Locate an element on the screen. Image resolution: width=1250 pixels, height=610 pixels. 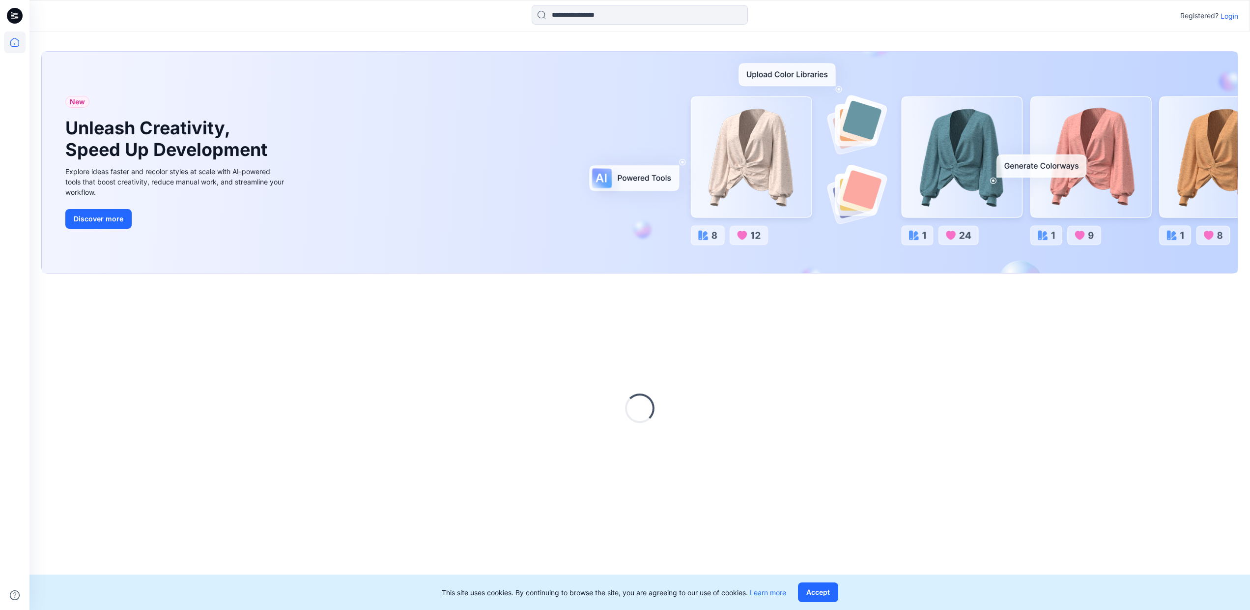
p: Registered? is located at coordinates (1200, 16).